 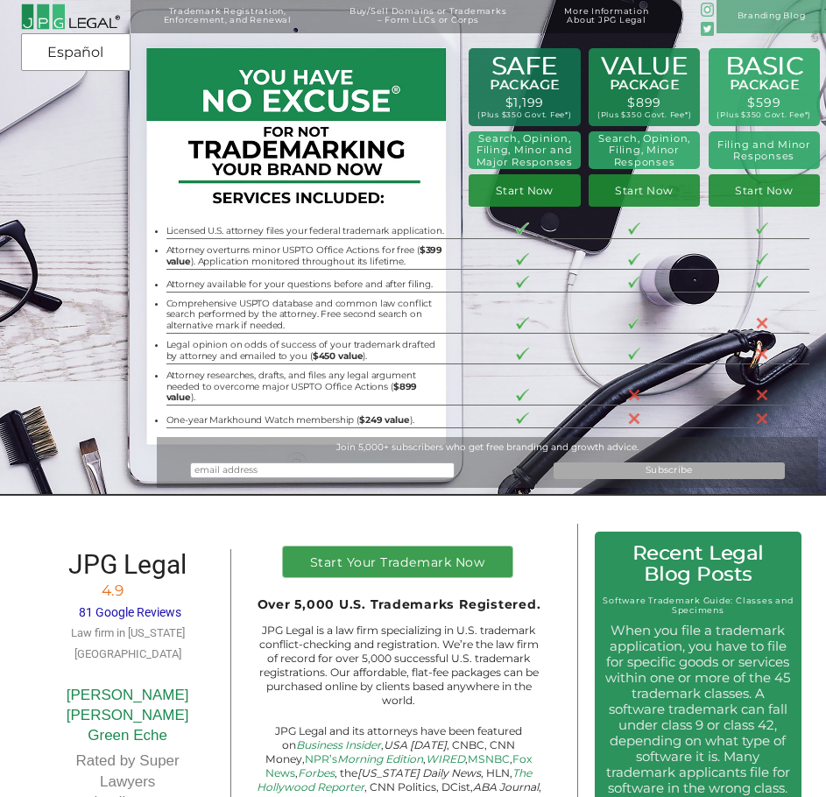 I want to click on h2: Search, Opinion, Filing, Minor Responses, so click(x=644, y=151).